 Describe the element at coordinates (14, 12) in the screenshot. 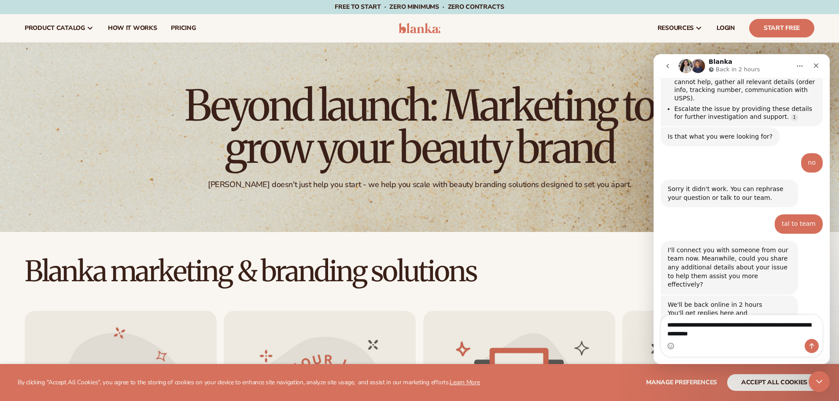

I see `button: go back` at that location.